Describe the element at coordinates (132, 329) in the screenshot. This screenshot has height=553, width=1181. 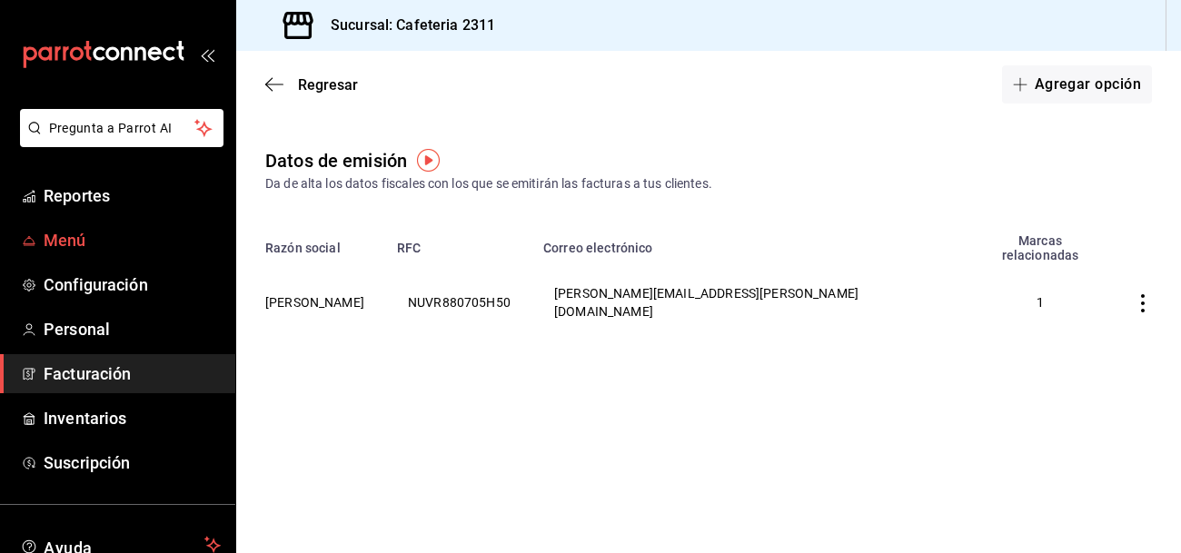
I see `span: Personal` at that location.